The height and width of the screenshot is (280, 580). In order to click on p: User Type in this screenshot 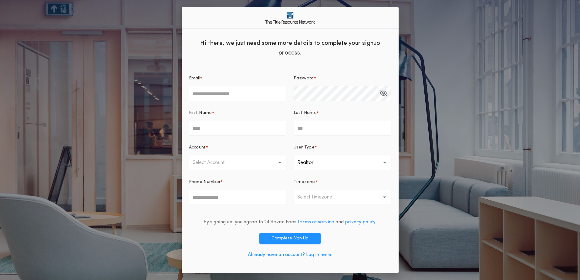, I will do `click(304, 148)`.